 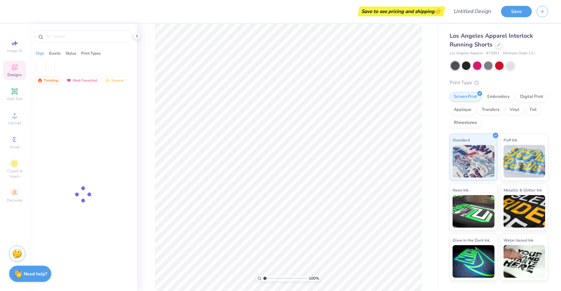 I want to click on span: Image AI, so click(x=15, y=51).